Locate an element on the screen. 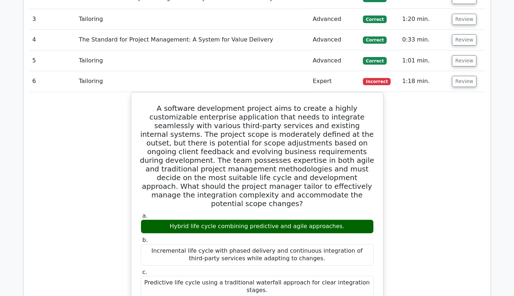  td: The Standard for Project Management: A System for Value Delivery is located at coordinates (192, 40).